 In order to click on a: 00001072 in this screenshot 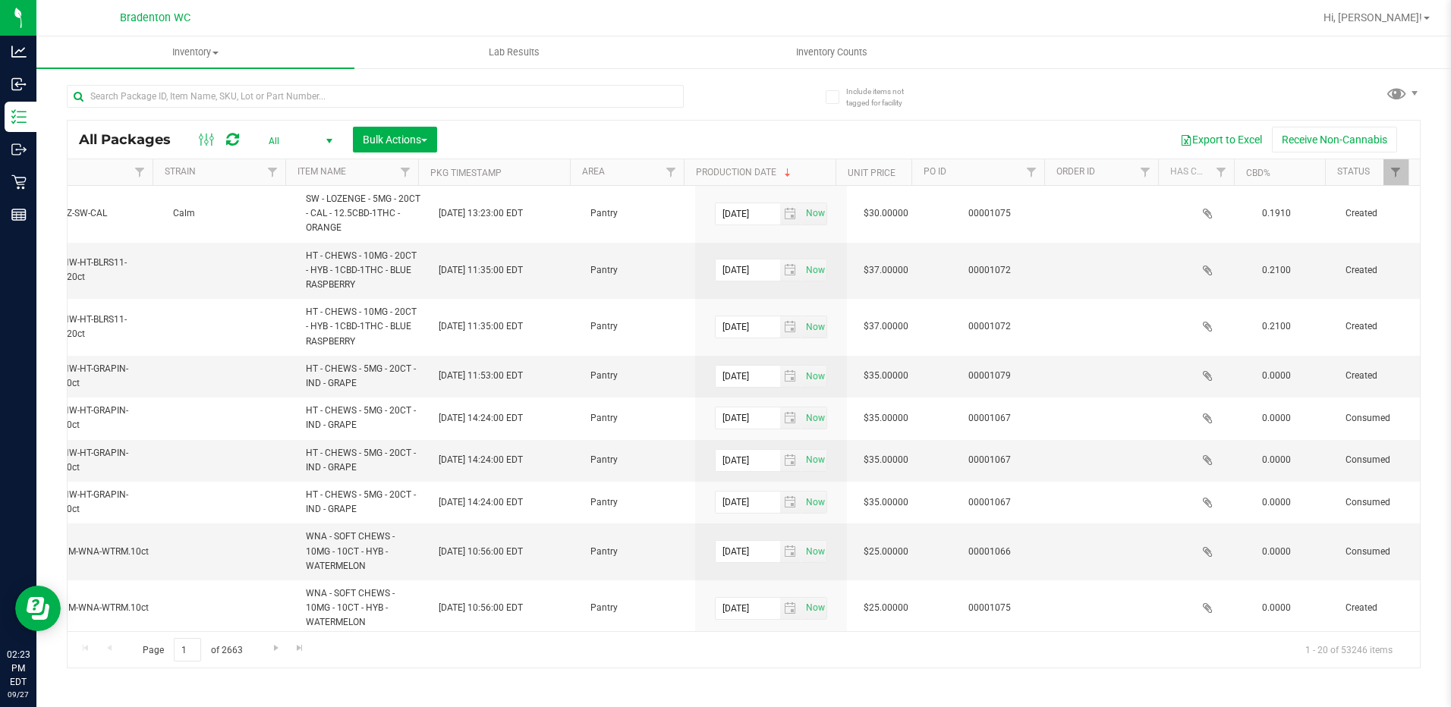, I will do `click(990, 270)`.